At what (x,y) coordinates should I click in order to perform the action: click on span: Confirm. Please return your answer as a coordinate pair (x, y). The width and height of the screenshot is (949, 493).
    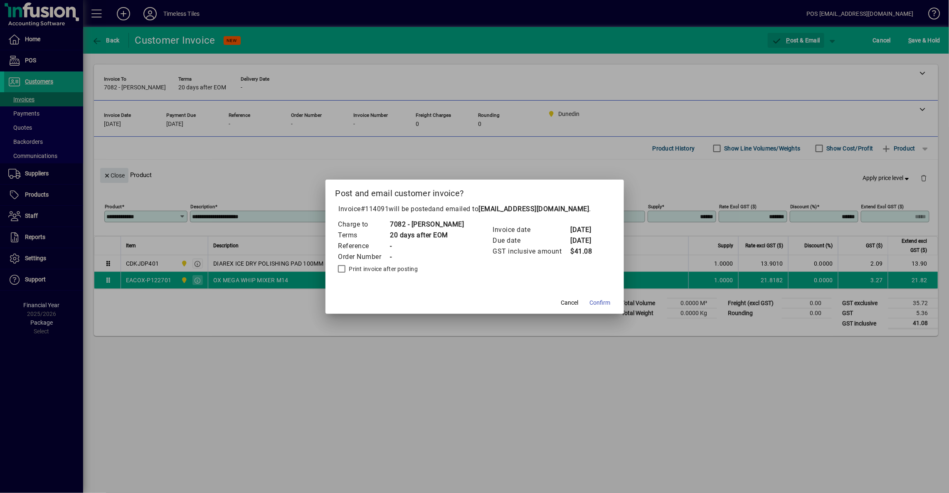
    Looking at the image, I should click on (600, 302).